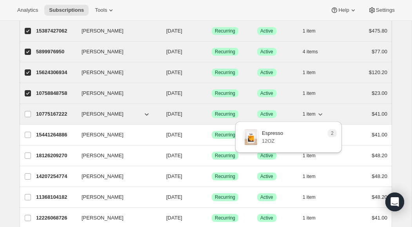  I want to click on p: 18126209270, so click(56, 156).